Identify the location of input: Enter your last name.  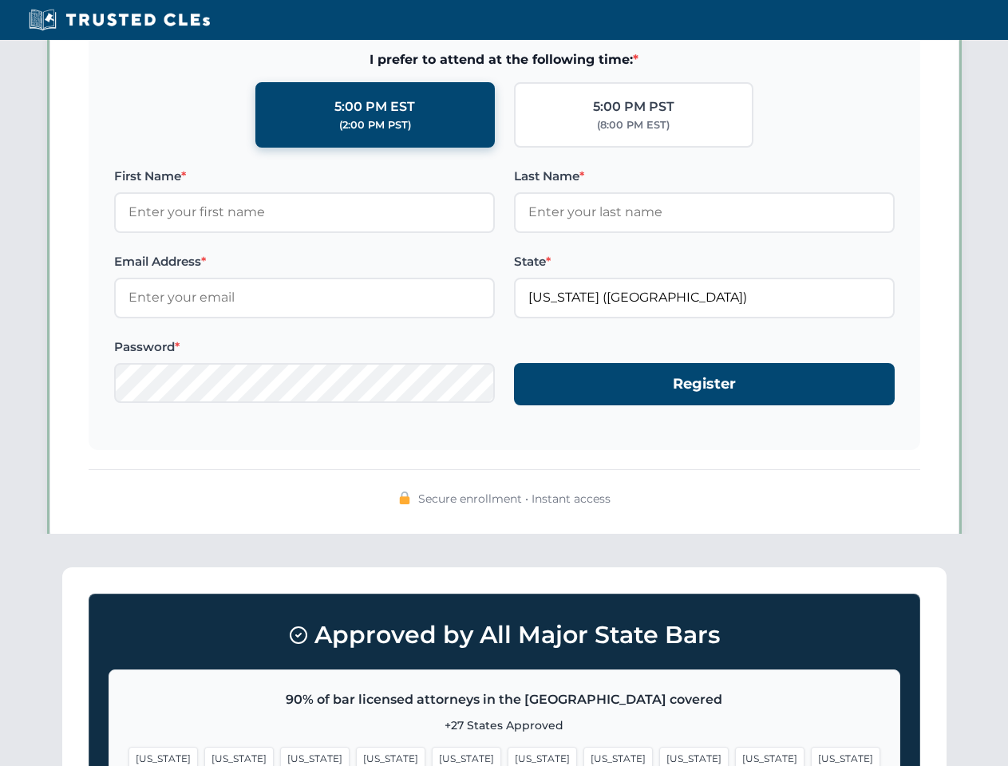
(704, 212).